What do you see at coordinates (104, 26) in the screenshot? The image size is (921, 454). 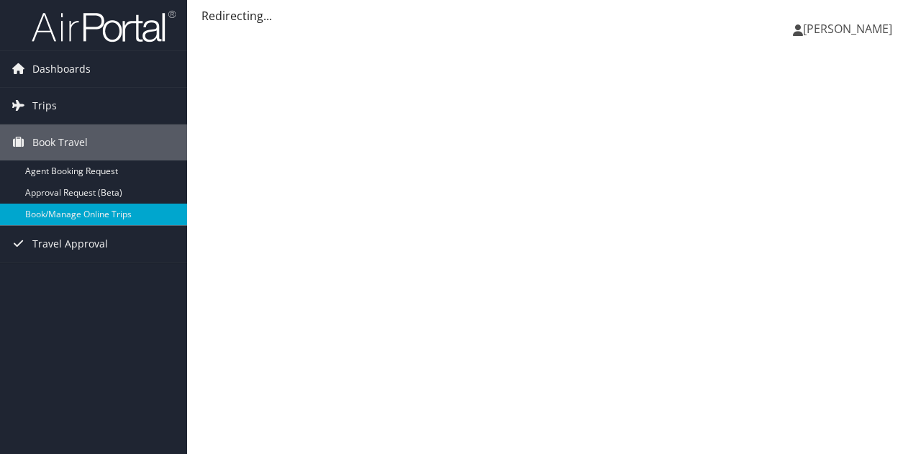 I see `img: airportal-logo.png` at bounding box center [104, 26].